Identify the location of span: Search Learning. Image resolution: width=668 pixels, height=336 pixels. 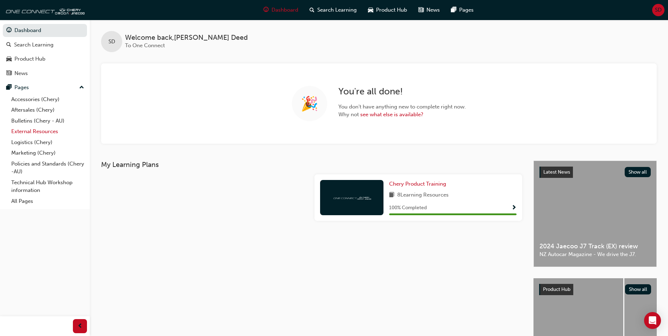
(337, 10).